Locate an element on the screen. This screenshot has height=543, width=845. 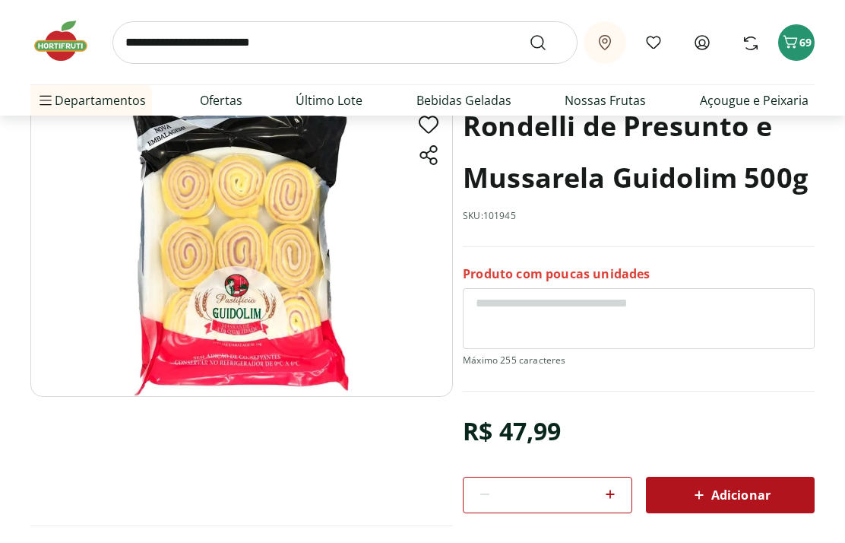
input: search is located at coordinates (345, 43).